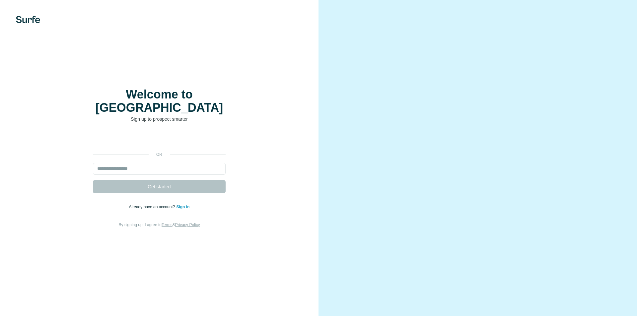 Image resolution: width=637 pixels, height=316 pixels. What do you see at coordinates (159, 155) in the screenshot?
I see `p: or` at bounding box center [159, 155].